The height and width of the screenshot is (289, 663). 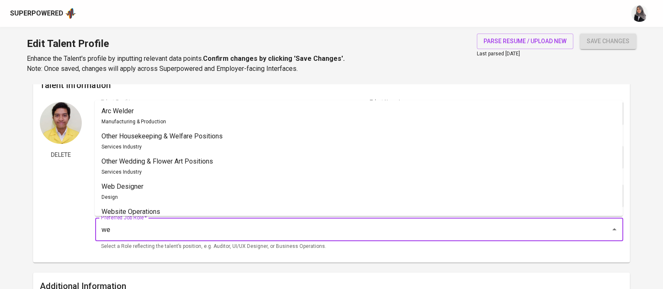 What do you see at coordinates (186, 64) in the screenshot?
I see `p: Enhance the Talent's profile by inputting relevant data points. Note: Once saved, changes will ap...` at bounding box center [186, 64].